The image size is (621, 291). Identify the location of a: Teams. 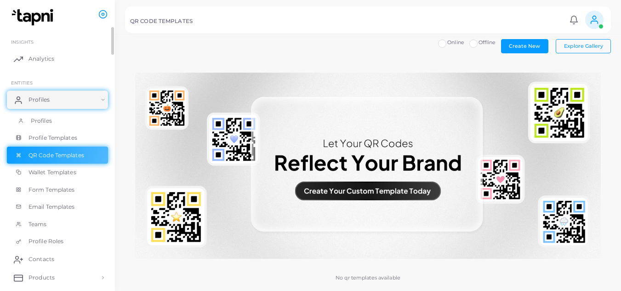
(57, 224).